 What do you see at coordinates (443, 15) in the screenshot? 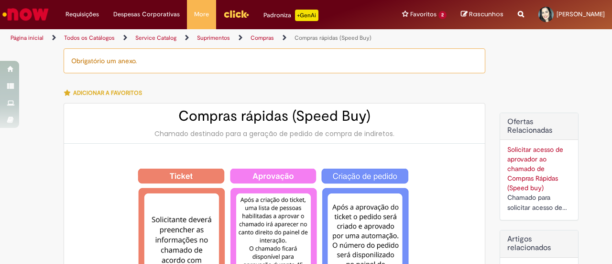
I see `span: 2` at bounding box center [443, 15].